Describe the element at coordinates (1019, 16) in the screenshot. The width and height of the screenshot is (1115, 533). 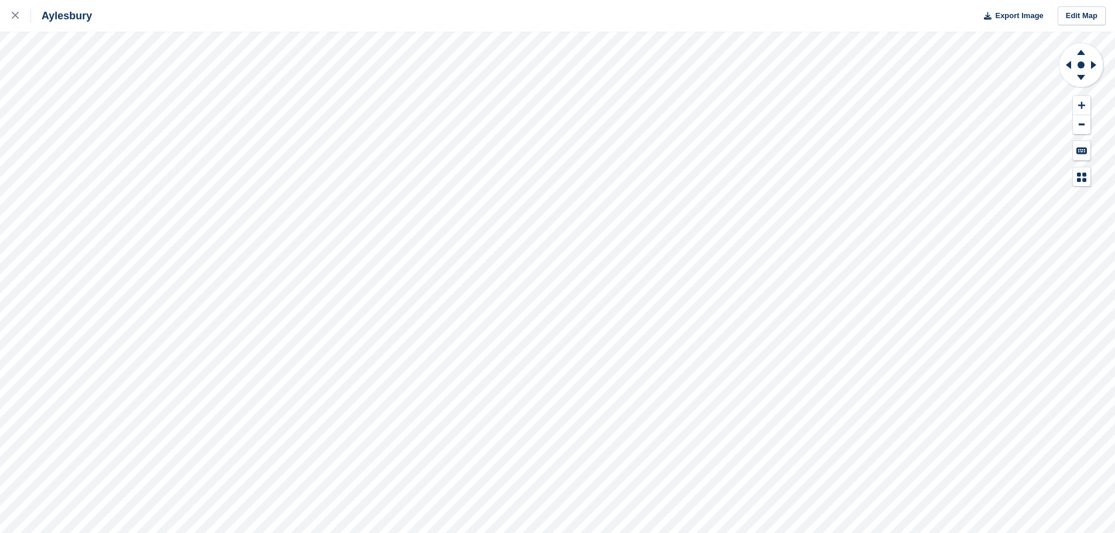
I see `span: Export Image` at that location.